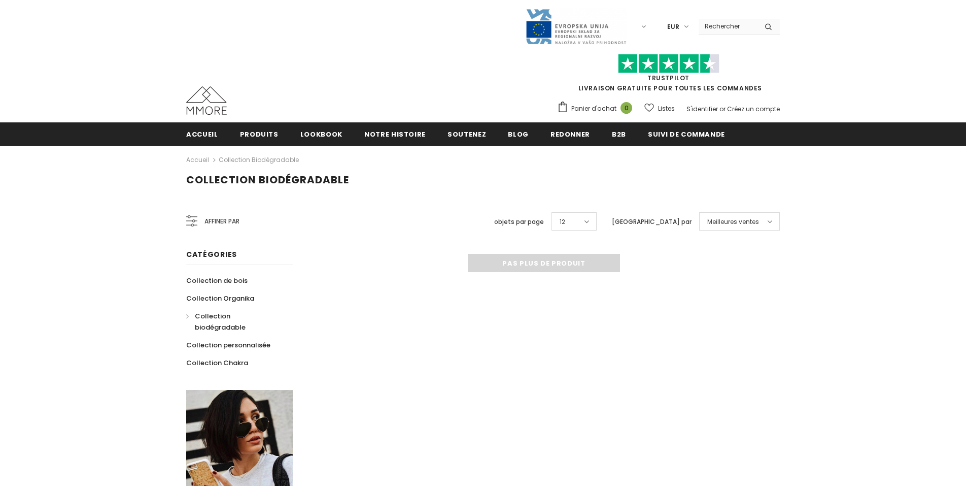  Describe the element at coordinates (467, 133) in the screenshot. I see `a: soutenez` at that location.